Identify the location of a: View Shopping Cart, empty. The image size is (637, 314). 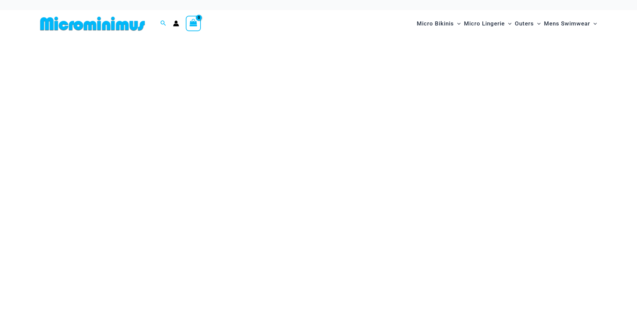
(194, 23).